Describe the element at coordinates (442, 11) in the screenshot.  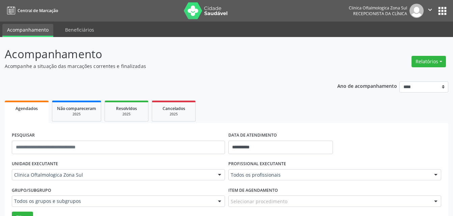
I see `button: apps` at that location.